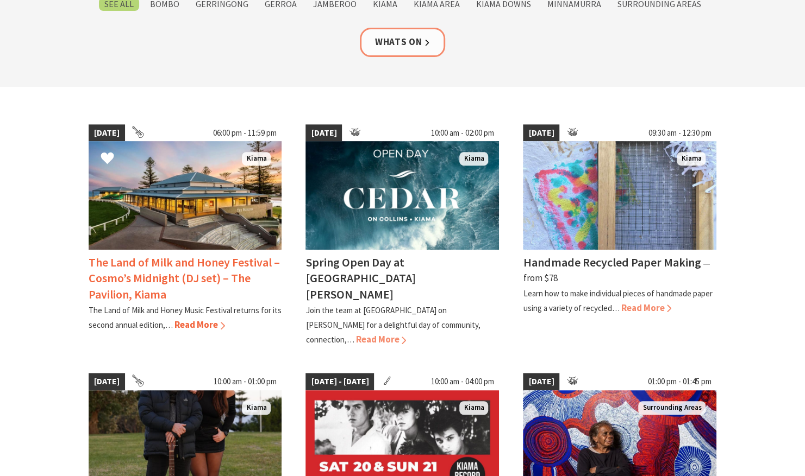  What do you see at coordinates (672, 408) in the screenshot?
I see `span: Surrounding Areas` at bounding box center [672, 408].